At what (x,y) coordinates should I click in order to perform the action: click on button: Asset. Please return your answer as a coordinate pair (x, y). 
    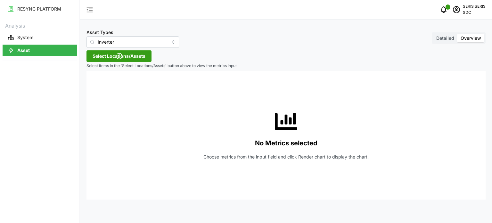
    Looking at the image, I should click on (40, 50).